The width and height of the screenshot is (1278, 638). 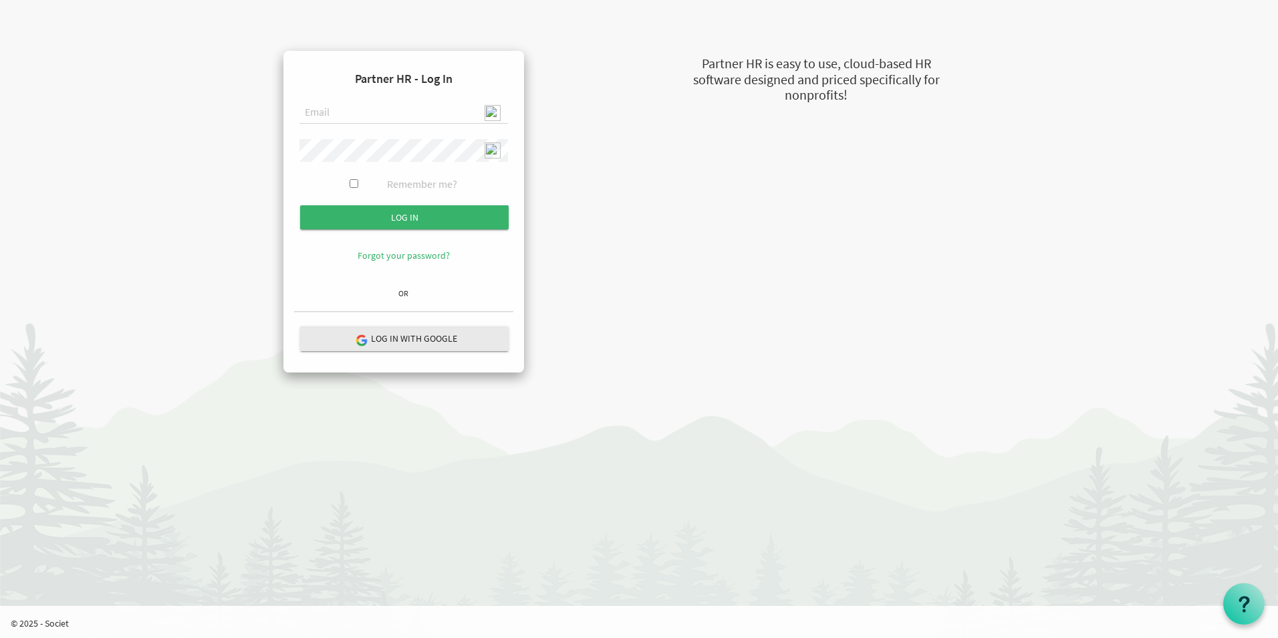 What do you see at coordinates (422, 184) in the screenshot?
I see `label: Remember me?` at bounding box center [422, 184].